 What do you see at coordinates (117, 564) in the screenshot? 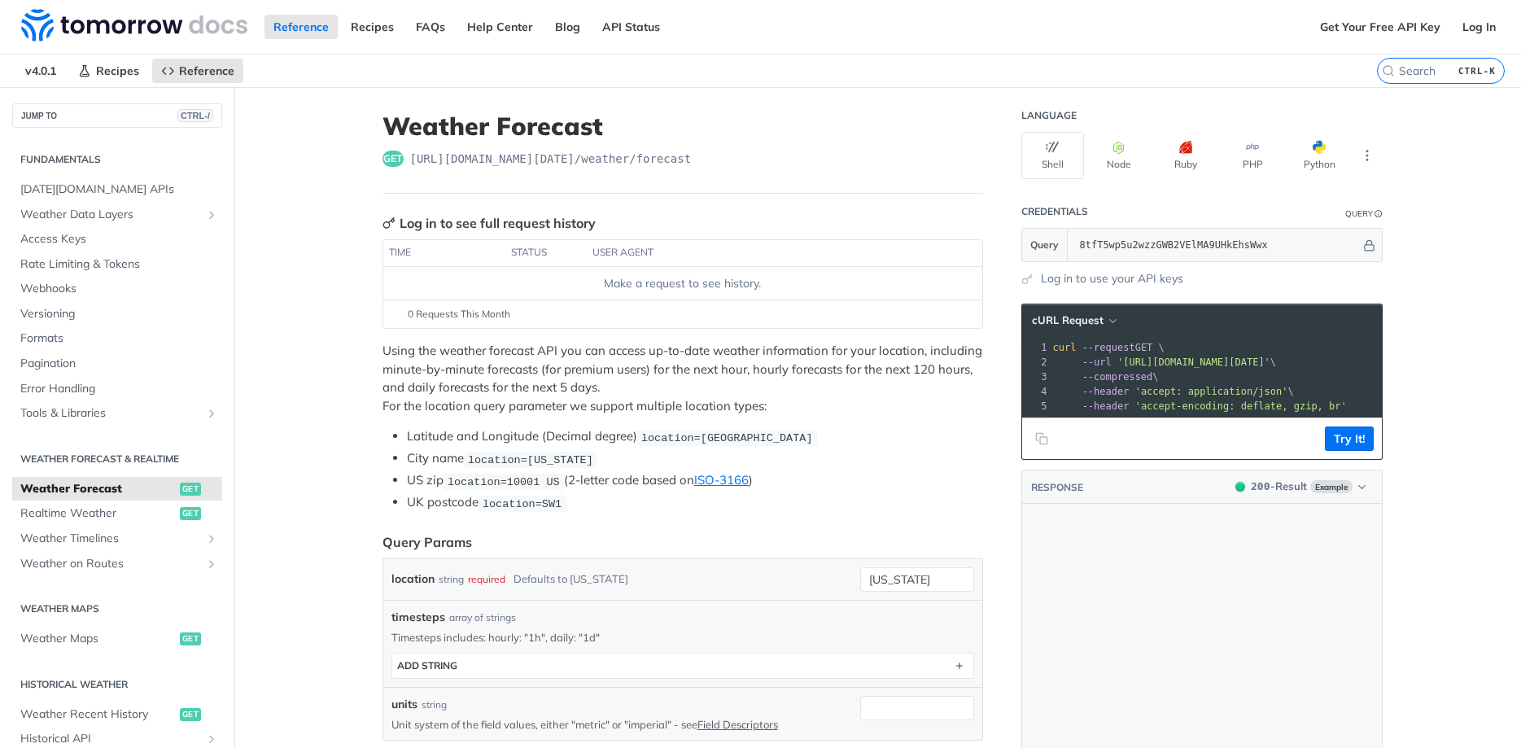
I see `a: Weather on RoutesShow subpages for Weather on Routes` at bounding box center [117, 564].